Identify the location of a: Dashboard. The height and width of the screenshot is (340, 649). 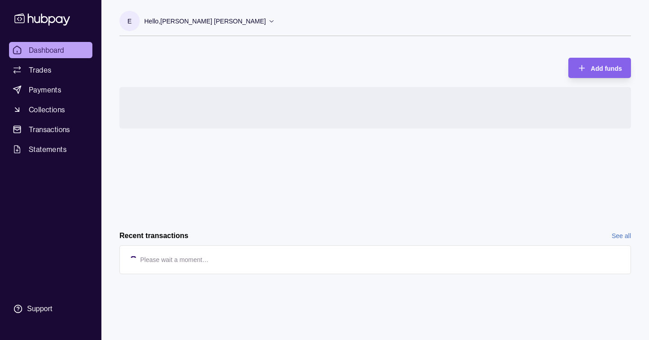
(51, 50).